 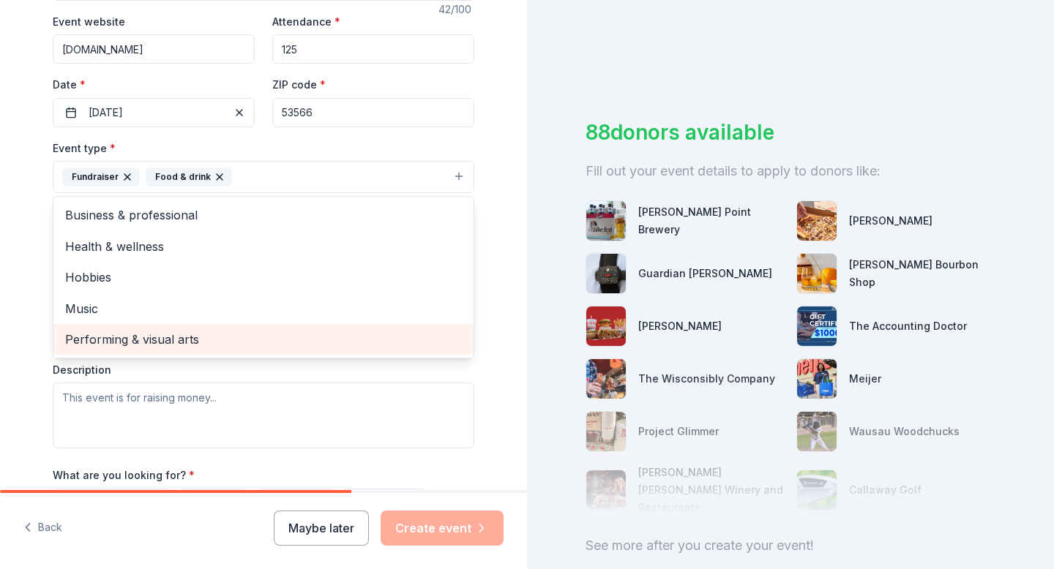 What do you see at coordinates (263, 215) in the screenshot?
I see `span: Business & professional` at bounding box center [263, 215].